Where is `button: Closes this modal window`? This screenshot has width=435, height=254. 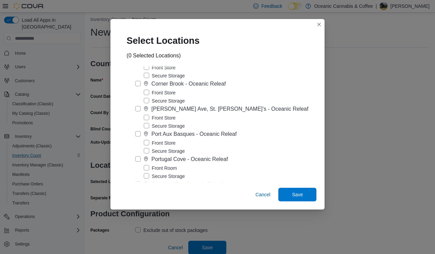 button: Closes this modal window is located at coordinates (319, 24).